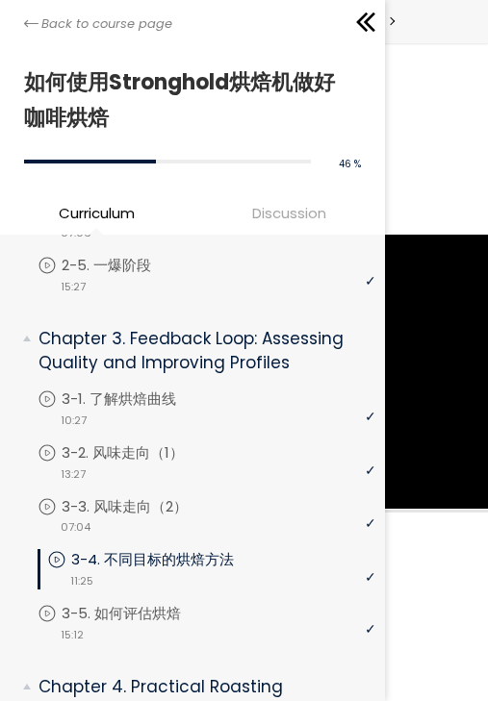 The width and height of the screenshot is (488, 701). I want to click on p: 3-2. 风味走向（1）, so click(141, 453).